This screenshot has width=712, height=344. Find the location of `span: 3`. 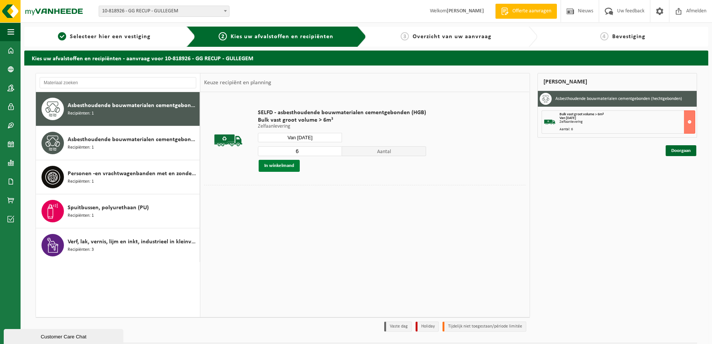

span: 3 is located at coordinates (405, 36).